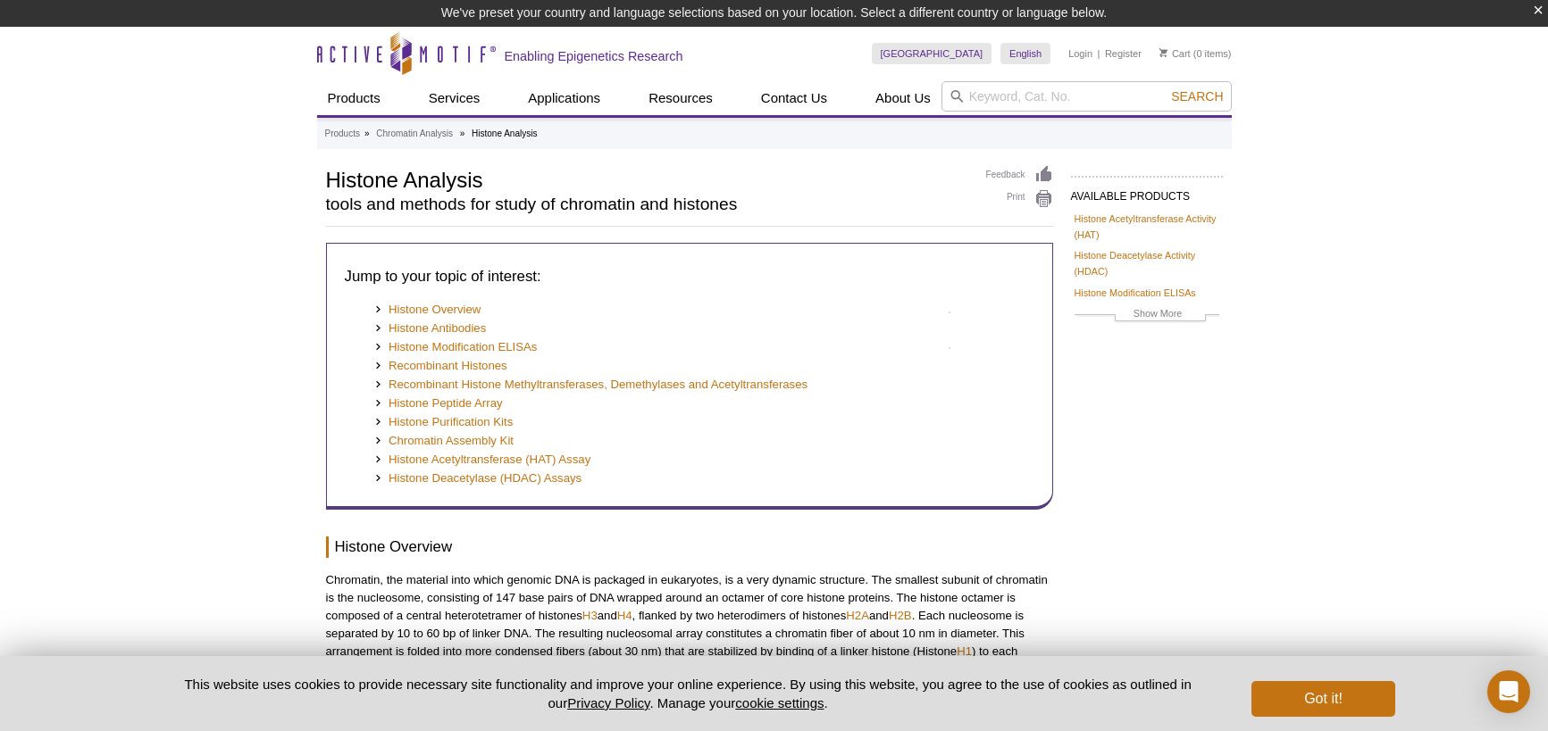  I want to click on img: Your Cart, so click(1163, 53).